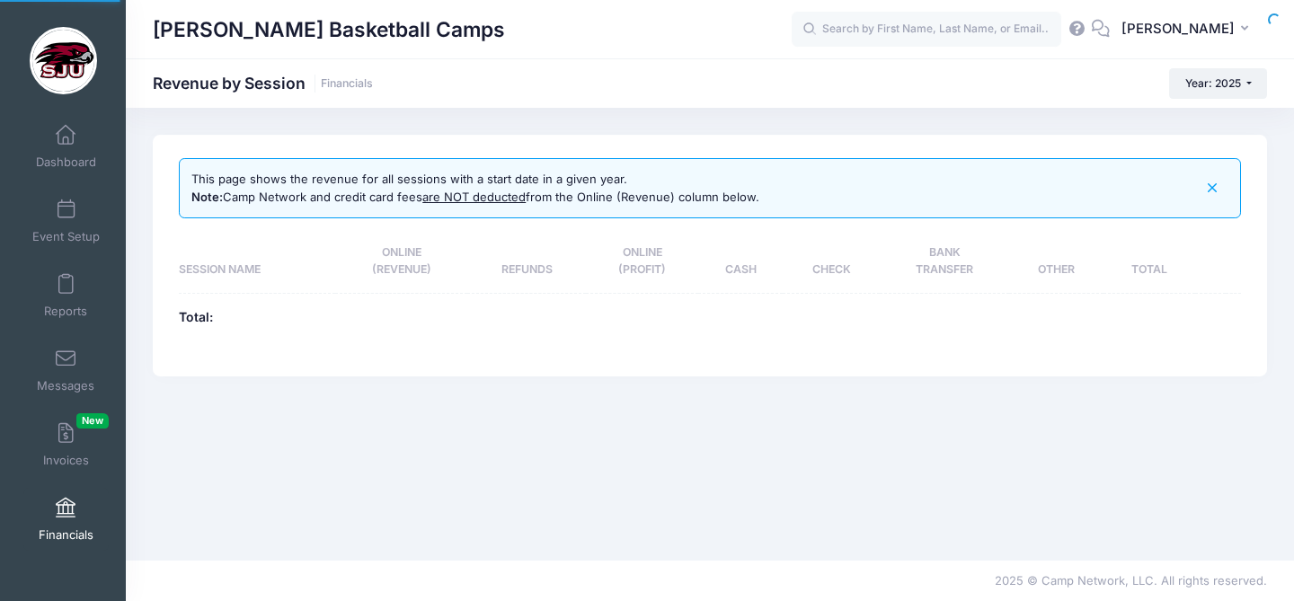  I want to click on span: Dashboard, so click(66, 162).